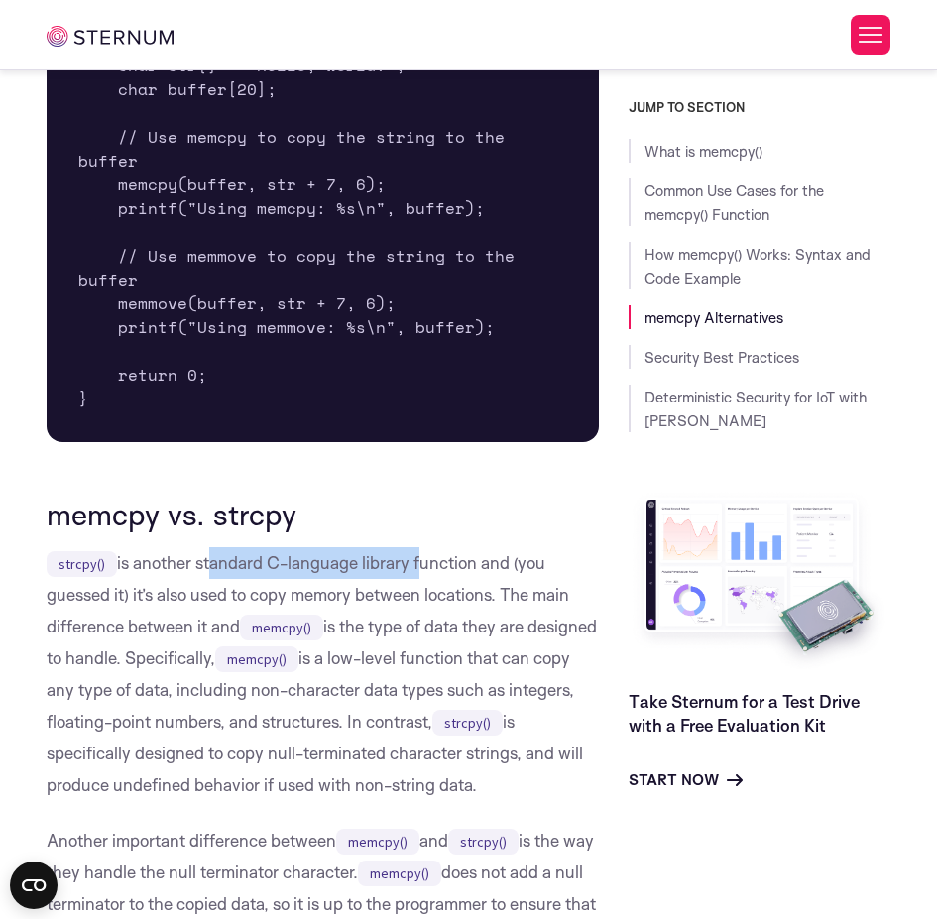 The image size is (937, 919). What do you see at coordinates (759, 107) in the screenshot?
I see `h3: JUMP TO SECTION` at bounding box center [759, 107].